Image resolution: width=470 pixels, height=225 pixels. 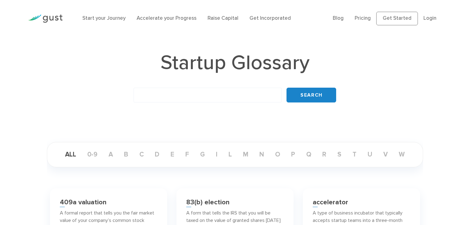 I want to click on a: Pricing, so click(x=362, y=18).